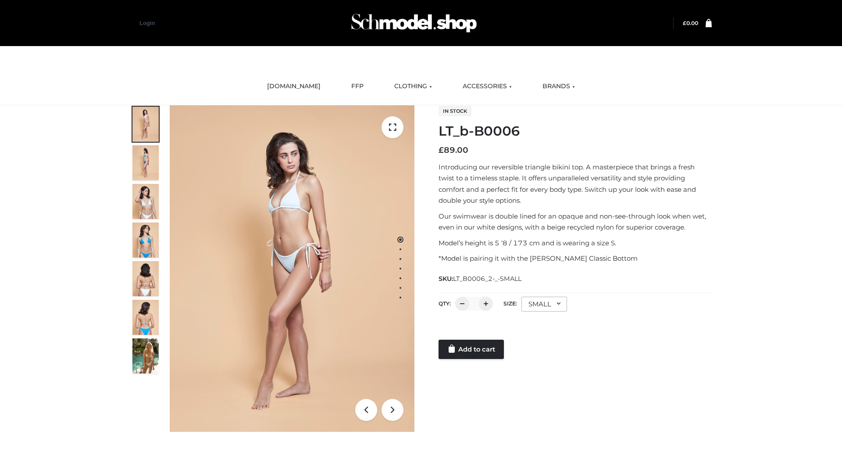 Image resolution: width=842 pixels, height=474 pixels. Describe the element at coordinates (414, 23) in the screenshot. I see `img: Schmodel Admin 964` at that location.